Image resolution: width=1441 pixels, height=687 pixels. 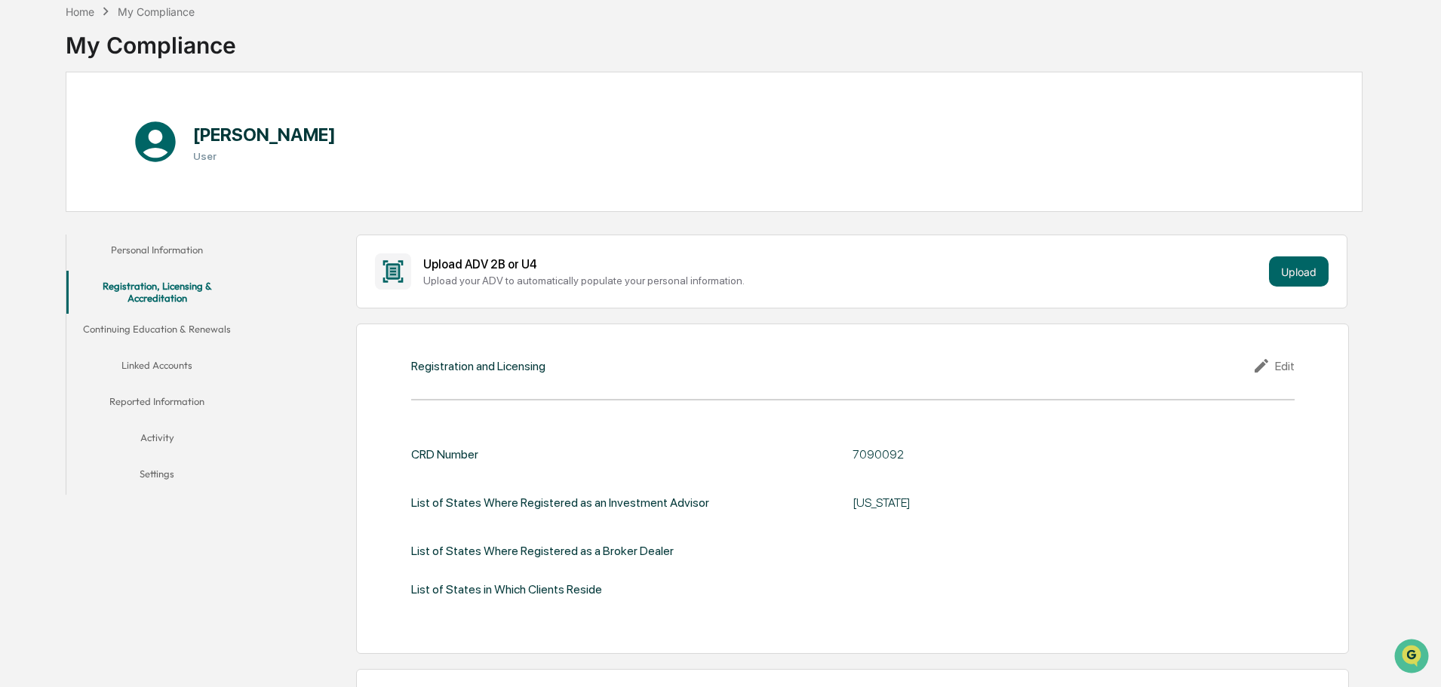 I want to click on img: 1746055101610-c473b297-6a78-478c-a979-82029cc54cd1, so click(x=29, y=129).